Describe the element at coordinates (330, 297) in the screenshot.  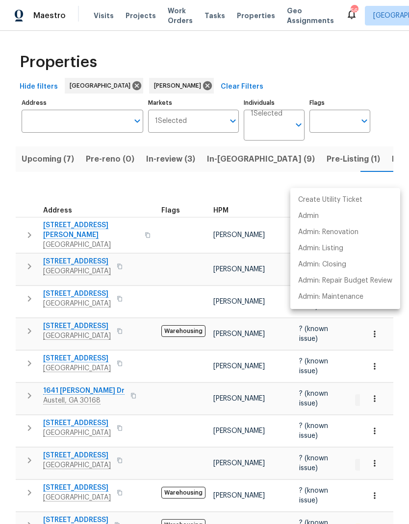
I see `p: Admin: Maintenance` at that location.